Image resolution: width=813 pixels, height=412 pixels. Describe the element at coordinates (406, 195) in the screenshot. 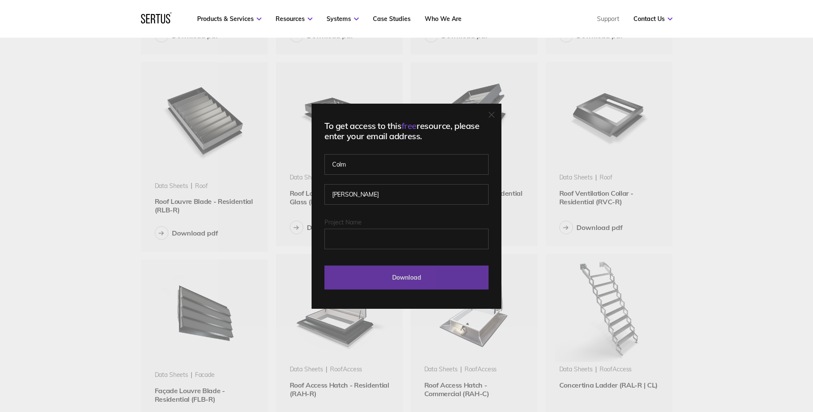

I see `input: Last name*` at that location.